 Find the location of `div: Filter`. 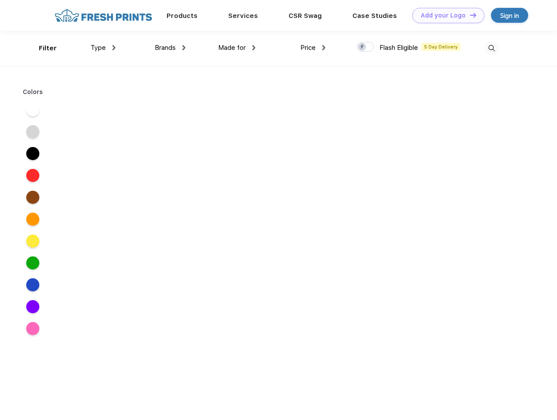

div: Filter is located at coordinates (48, 48).